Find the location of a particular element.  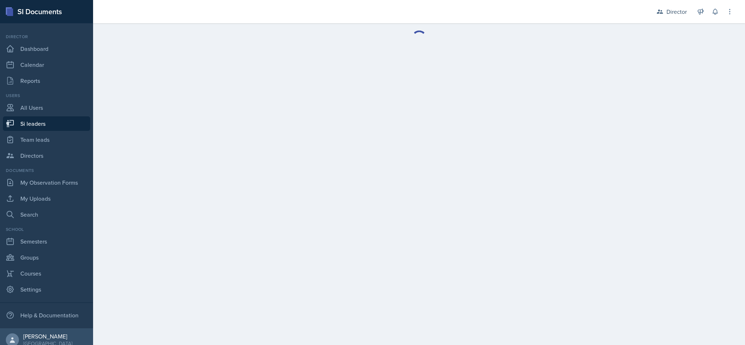

div: School is located at coordinates (47, 229).